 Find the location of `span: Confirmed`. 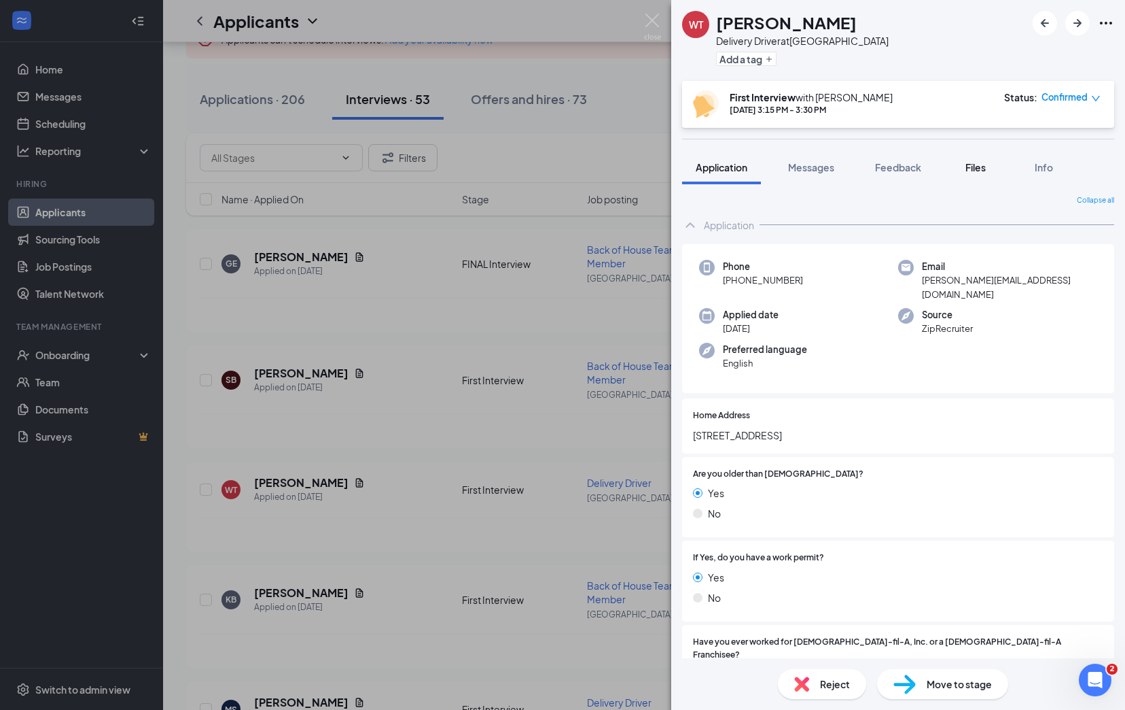

span: Confirmed is located at coordinates (1065, 97).